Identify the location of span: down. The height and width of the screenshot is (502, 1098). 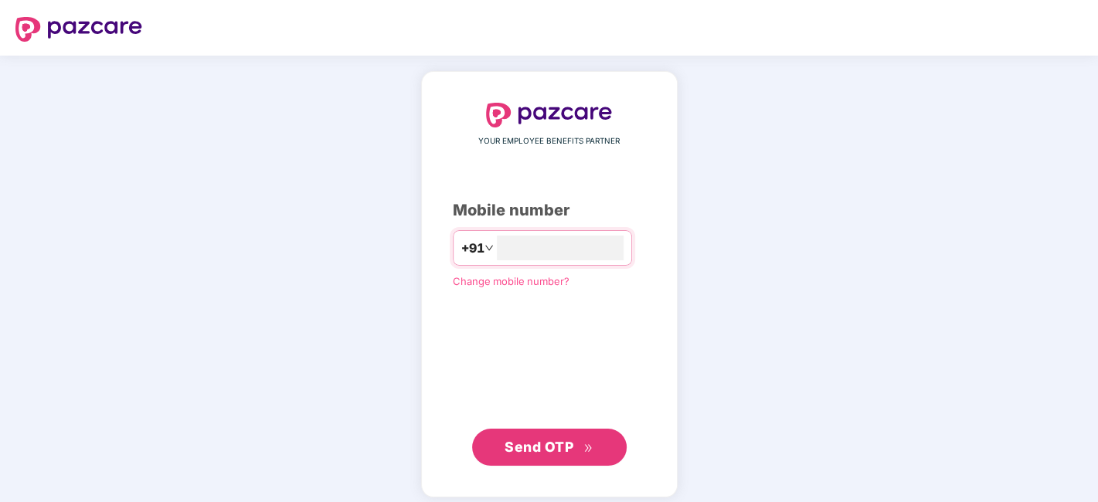
(489, 248).